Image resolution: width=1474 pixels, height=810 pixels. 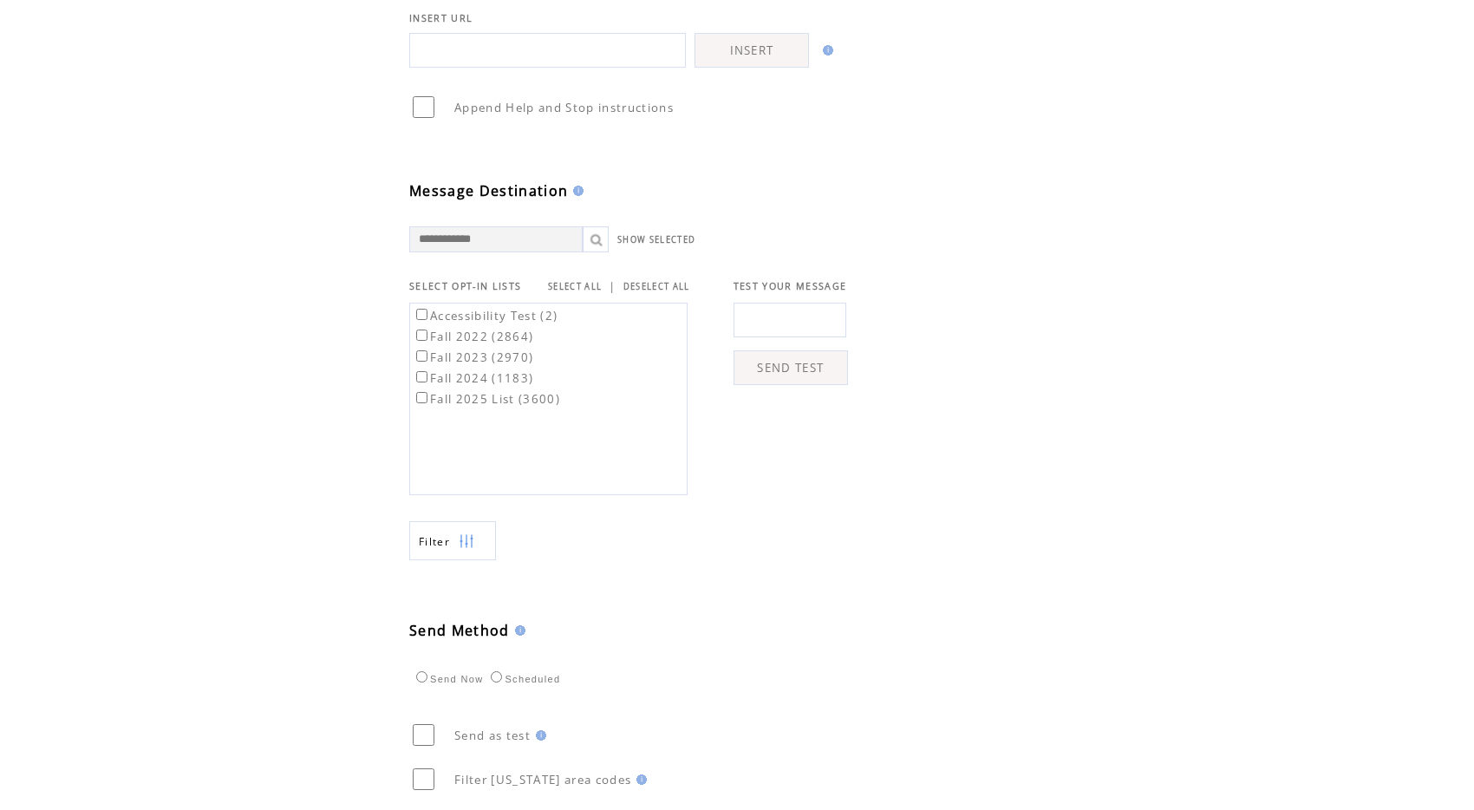 What do you see at coordinates (421, 376) in the screenshot?
I see `input: Fall 2024 (1183)` at bounding box center [421, 376].